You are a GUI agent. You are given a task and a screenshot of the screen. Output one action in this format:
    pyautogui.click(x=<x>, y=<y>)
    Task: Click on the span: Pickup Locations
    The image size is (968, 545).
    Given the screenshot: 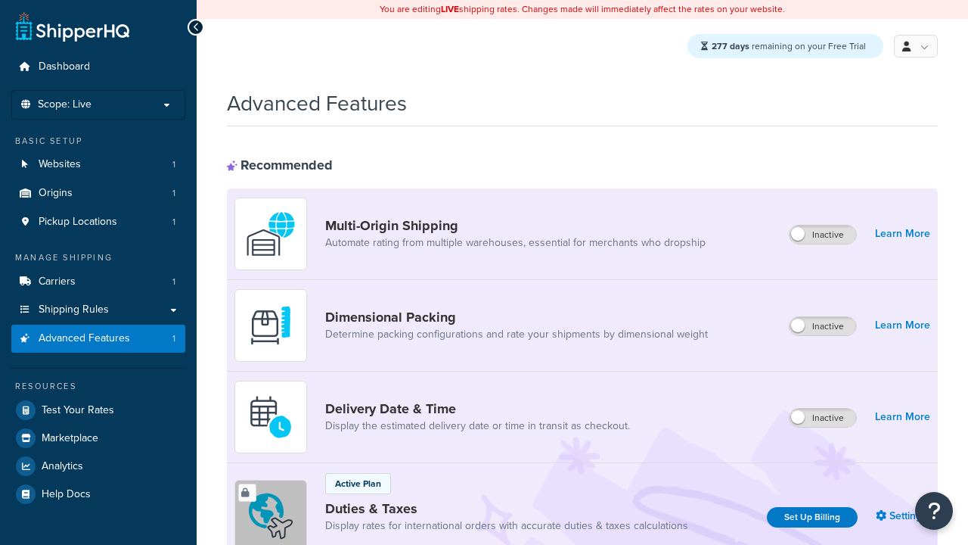 What is the action you would take?
    pyautogui.click(x=78, y=222)
    